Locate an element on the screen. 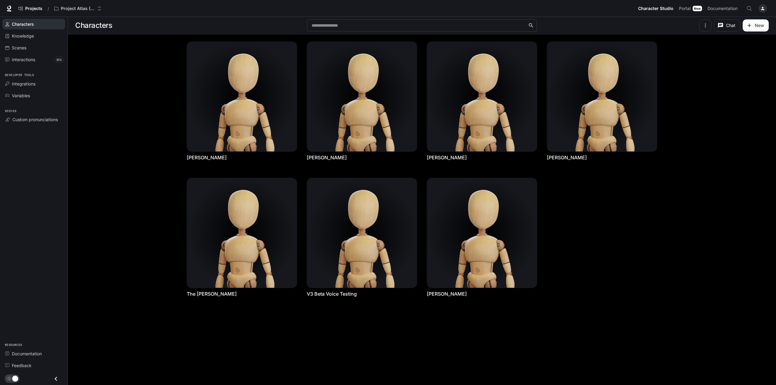  a: Feedback is located at coordinates (34, 366).